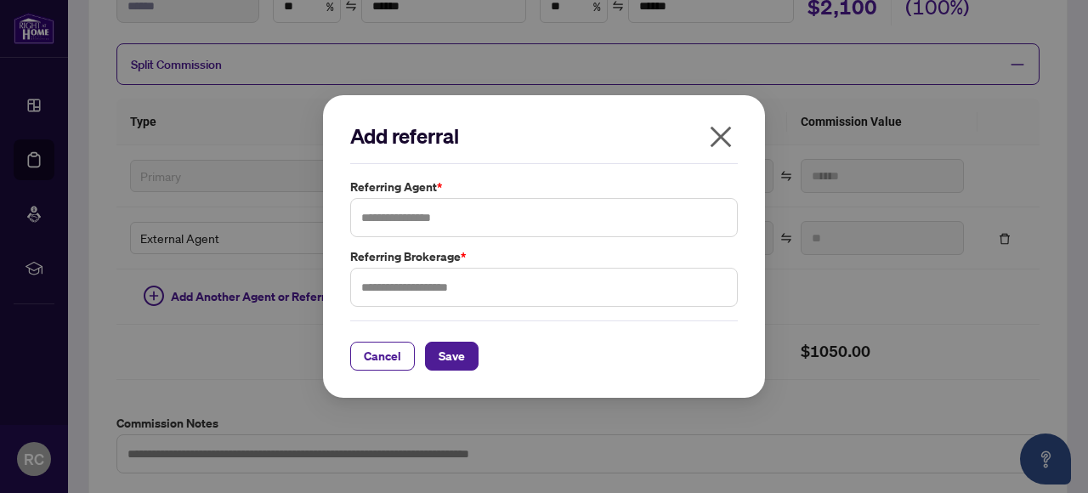 The height and width of the screenshot is (493, 1088). I want to click on label: Referring Agent, so click(544, 187).